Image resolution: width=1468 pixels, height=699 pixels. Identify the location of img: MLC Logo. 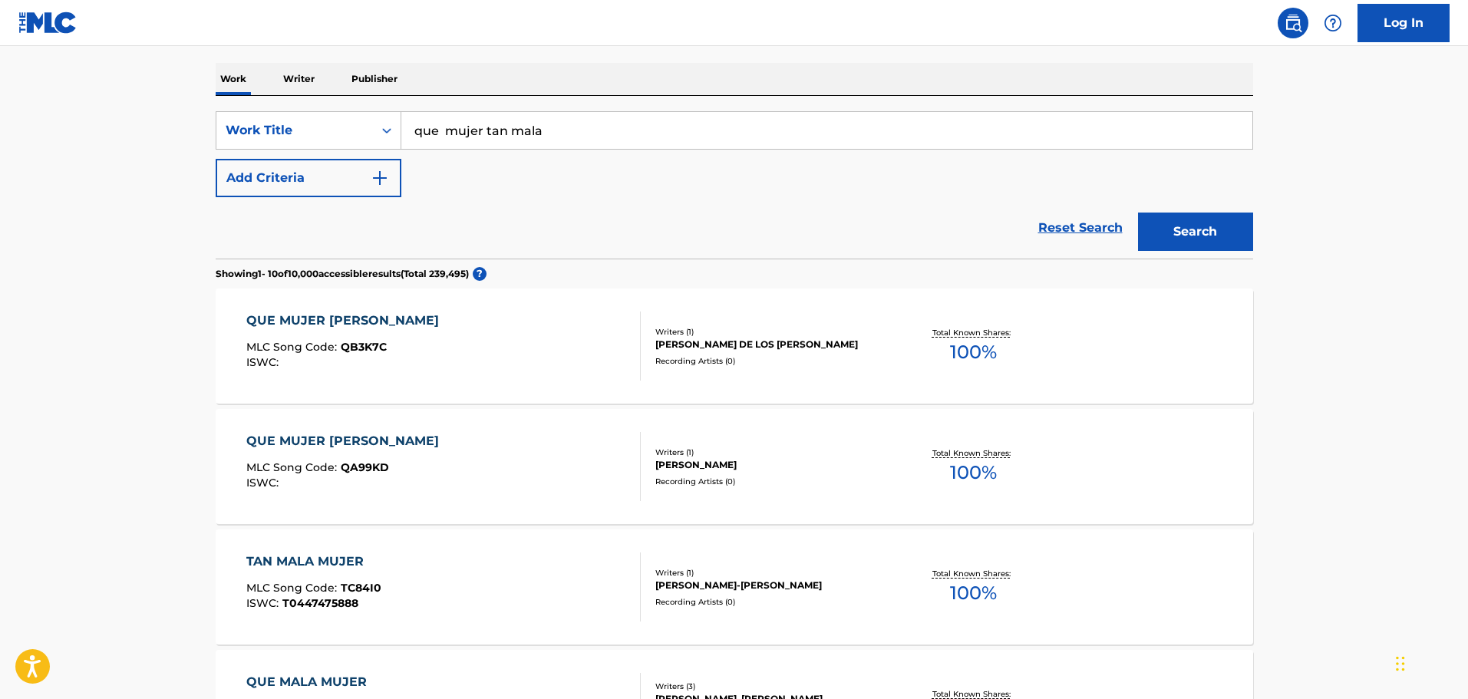
(48, 22).